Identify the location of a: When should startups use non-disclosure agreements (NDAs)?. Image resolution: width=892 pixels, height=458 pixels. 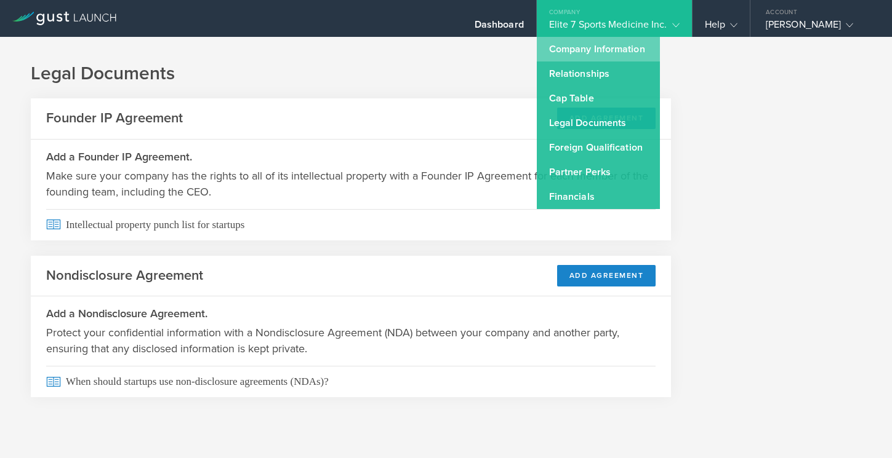
(351, 382).